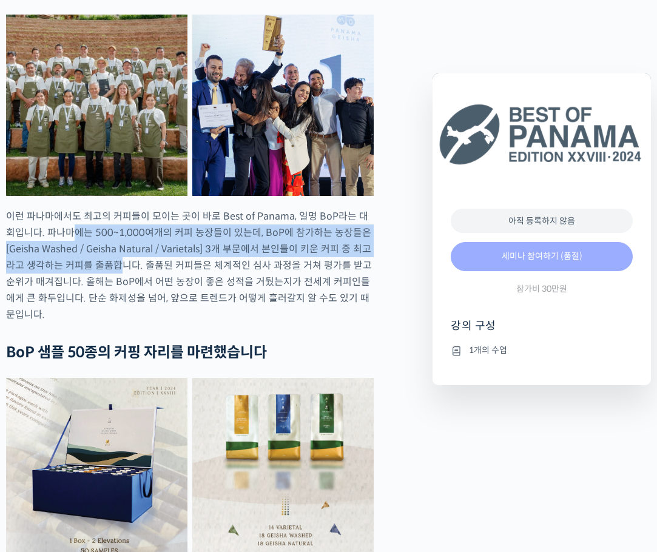 The width and height of the screenshot is (657, 552). What do you see at coordinates (542, 289) in the screenshot?
I see `span: 참가비 30만원` at bounding box center [542, 289].